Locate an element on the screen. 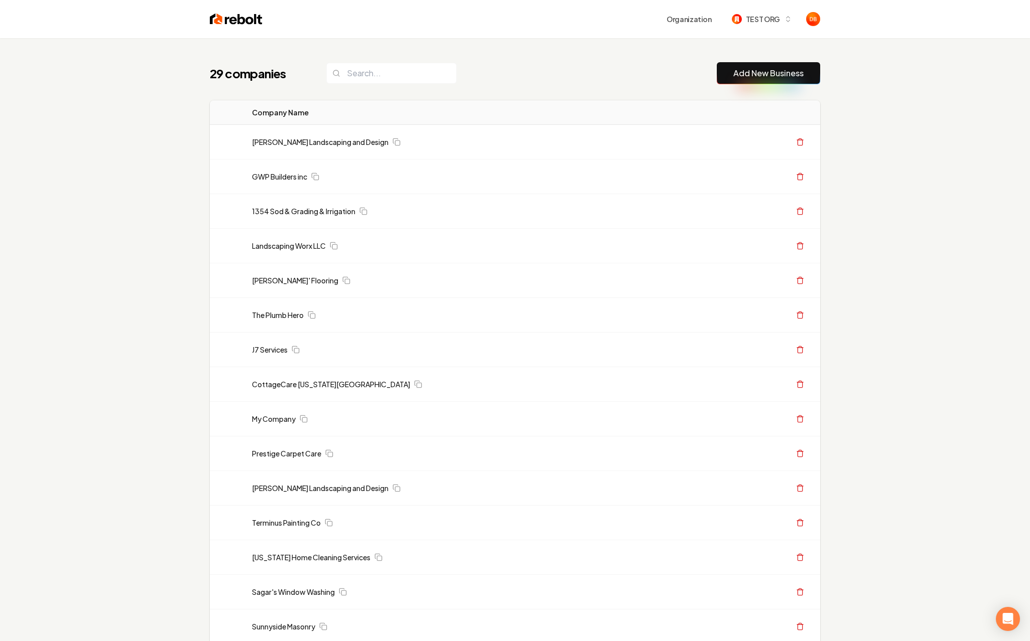 This screenshot has width=1030, height=641. a: Prestige Carpet Care is located at coordinates (287, 454).